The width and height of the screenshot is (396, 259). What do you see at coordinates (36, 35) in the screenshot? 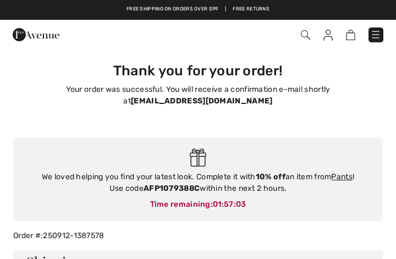
I see `img: 1ère Avenue` at bounding box center [36, 35].